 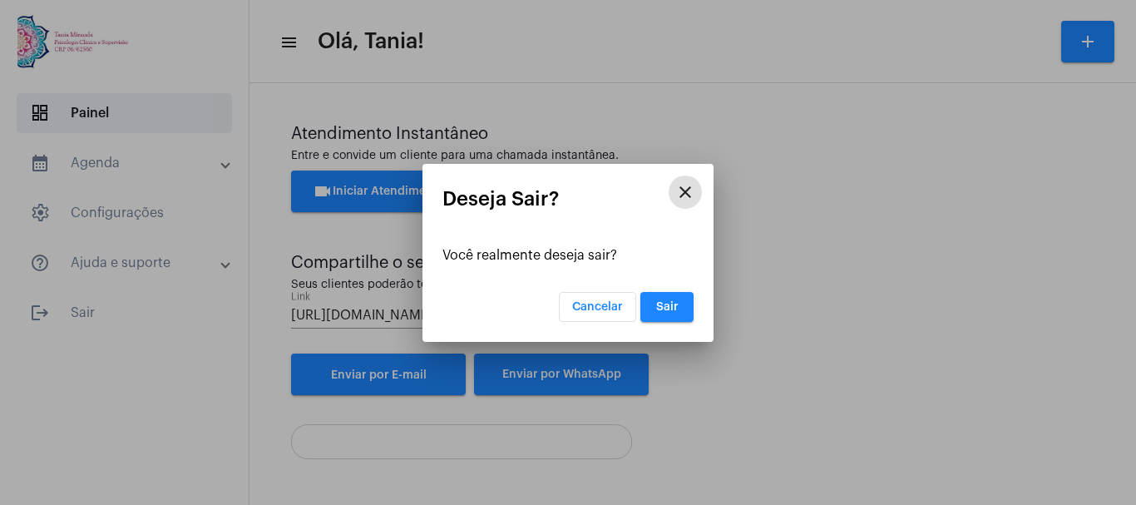 I want to click on span: Cancelar, so click(x=597, y=307).